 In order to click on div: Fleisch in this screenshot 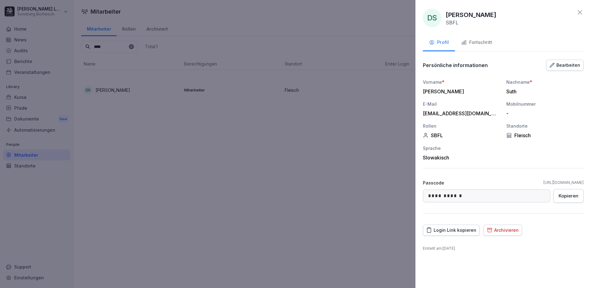, I will do `click(545, 135)`.